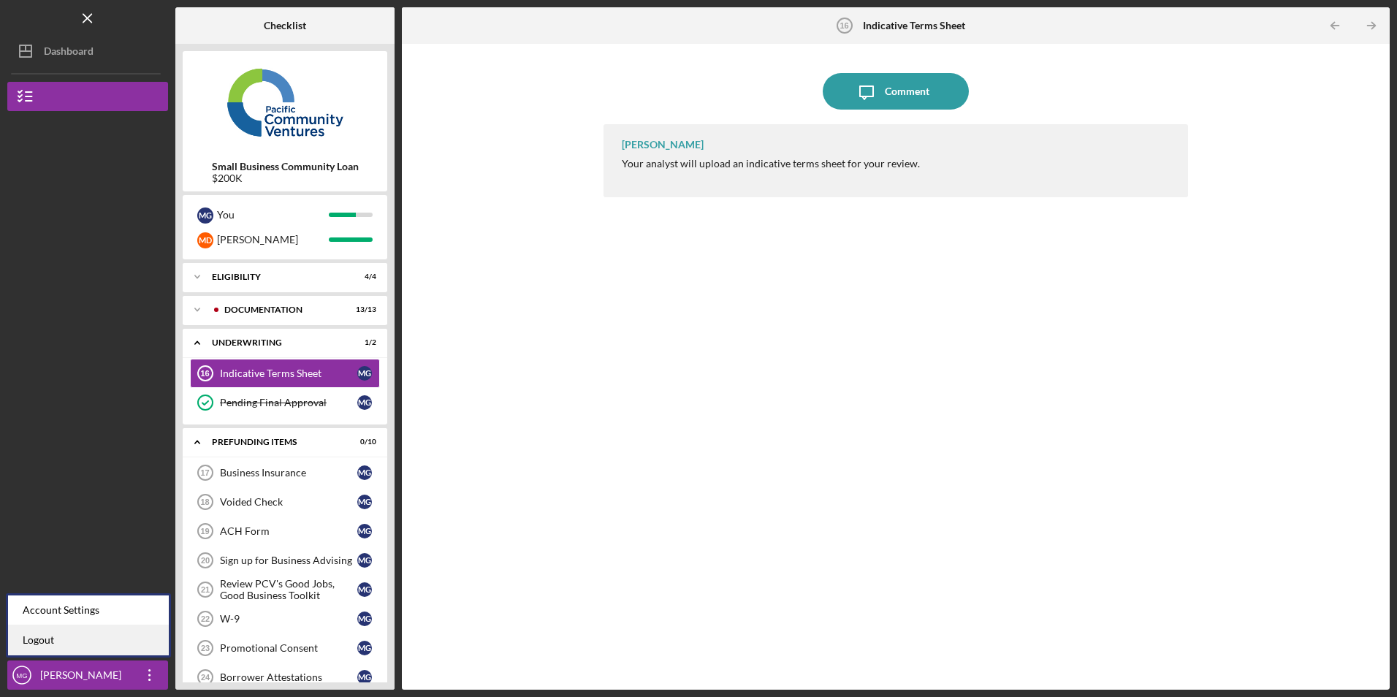  What do you see at coordinates (285, 167) in the screenshot?
I see `b: Small Business Community Loan` at bounding box center [285, 167].